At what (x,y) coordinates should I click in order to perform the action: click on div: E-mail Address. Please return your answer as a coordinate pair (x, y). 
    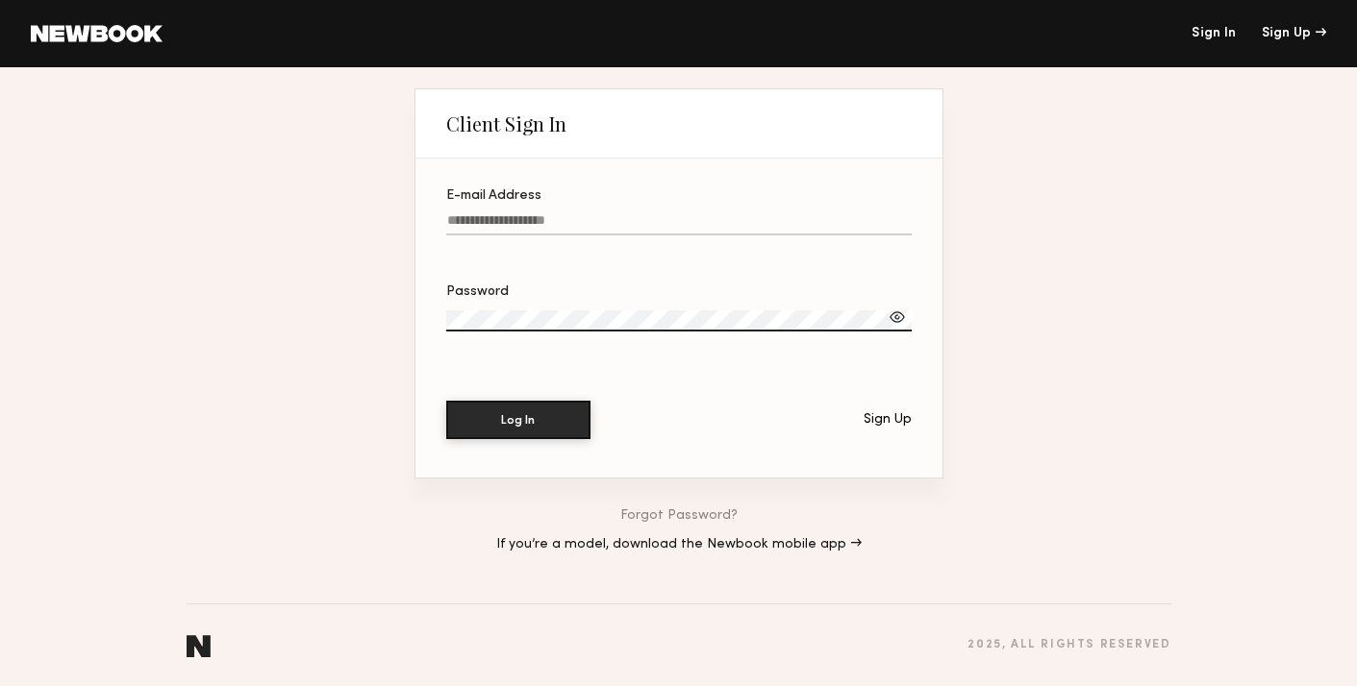
    Looking at the image, I should click on (679, 196).